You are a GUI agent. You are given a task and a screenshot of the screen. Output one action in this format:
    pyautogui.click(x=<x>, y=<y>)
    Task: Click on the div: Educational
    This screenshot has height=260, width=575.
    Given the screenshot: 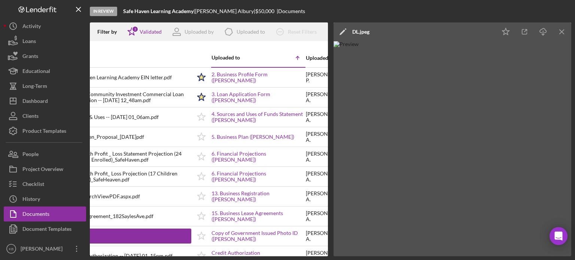 What is the action you would take?
    pyautogui.click(x=36, y=72)
    